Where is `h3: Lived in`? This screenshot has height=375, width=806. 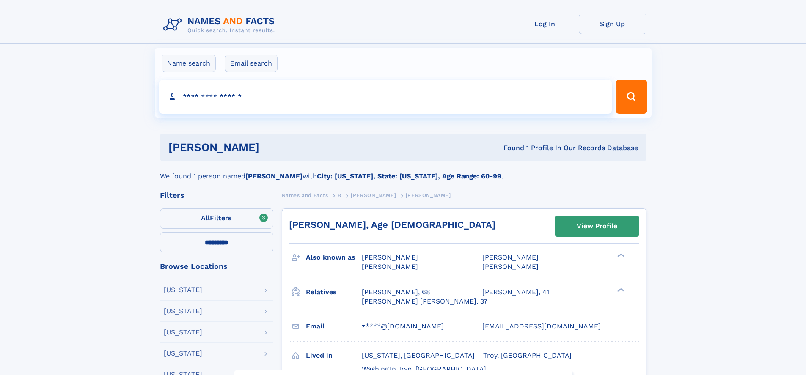
h3: Lived in is located at coordinates (334, 356).